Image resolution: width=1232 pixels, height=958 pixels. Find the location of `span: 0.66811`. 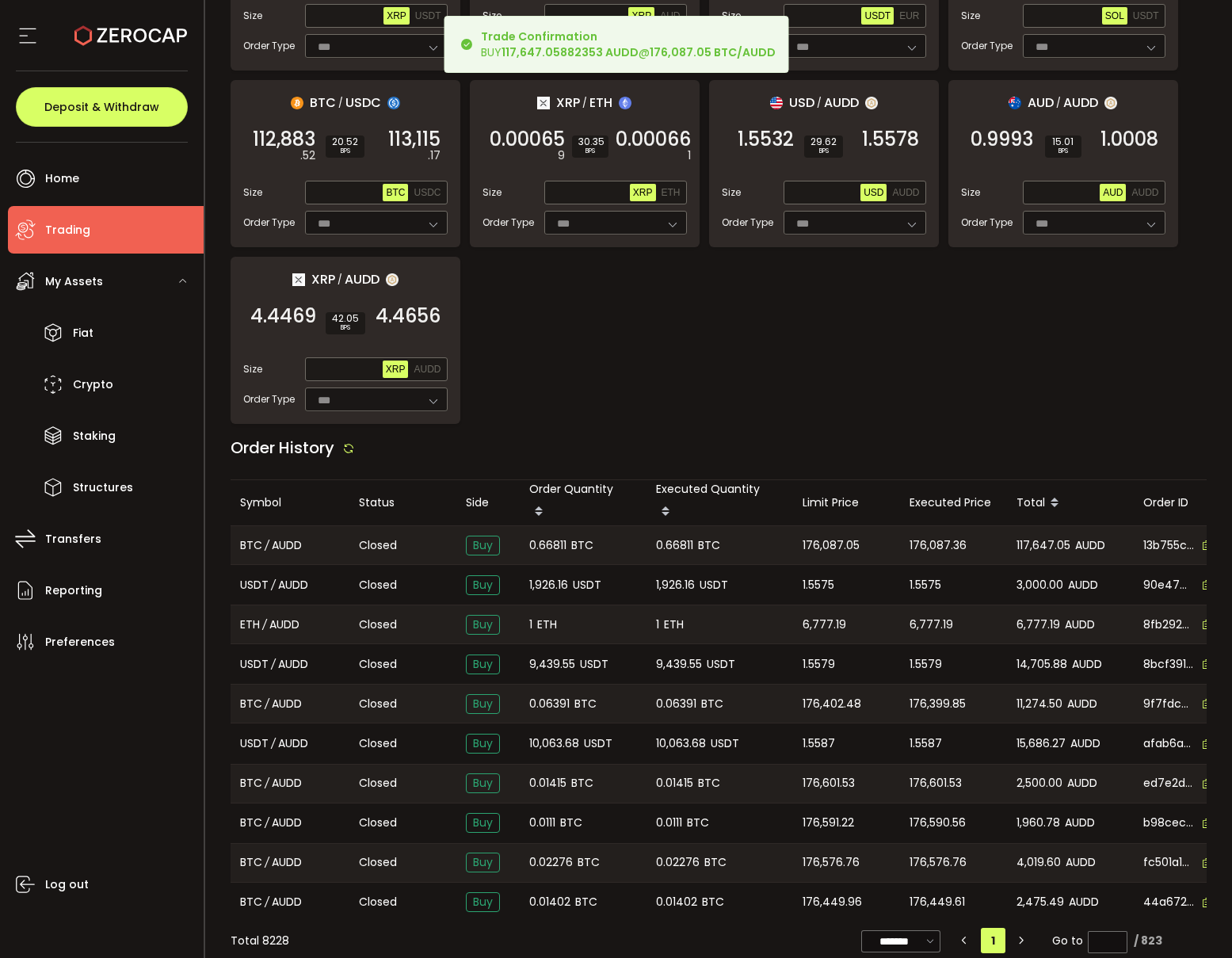

span: 0.66811 is located at coordinates (547, 545).